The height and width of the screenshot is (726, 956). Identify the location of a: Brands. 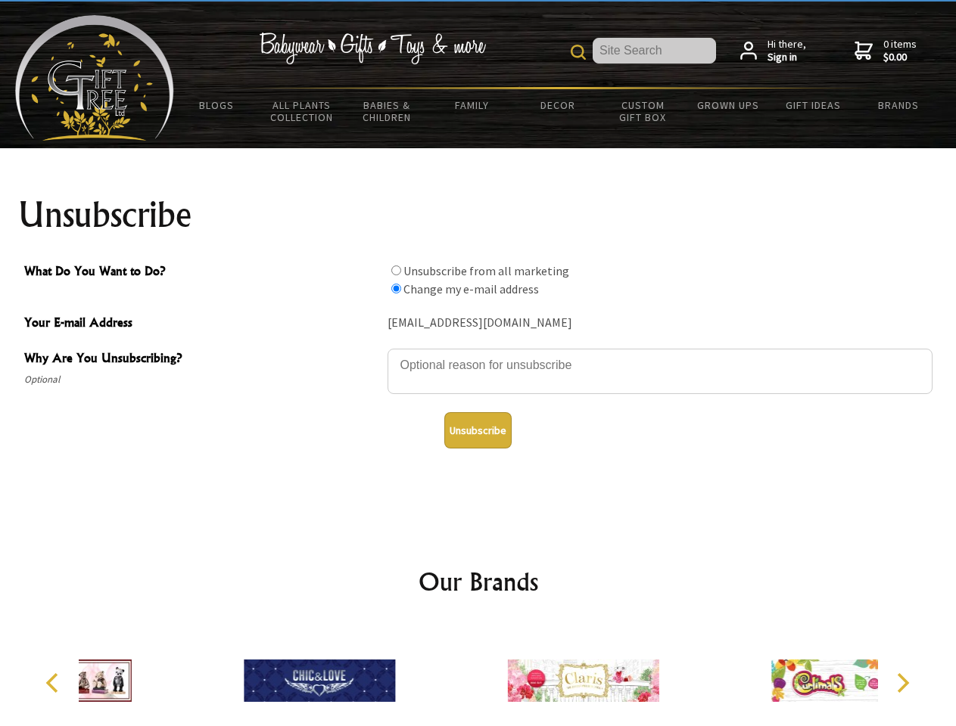
(898, 105).